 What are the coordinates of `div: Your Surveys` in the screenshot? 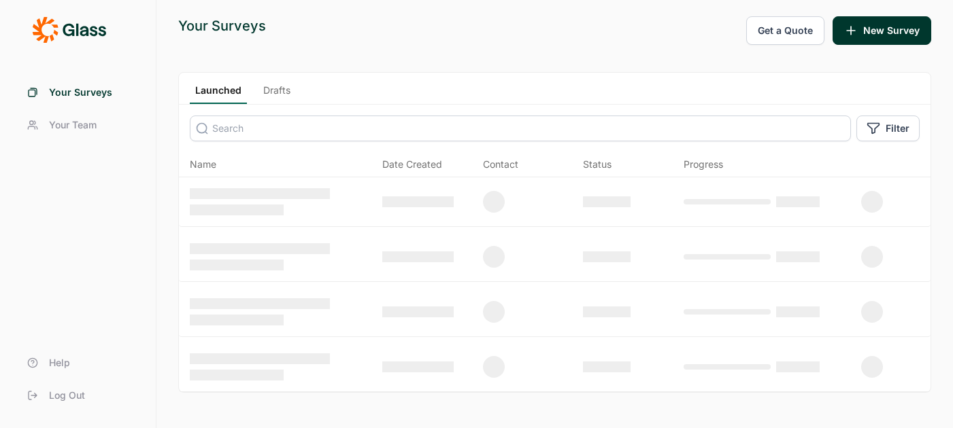 It's located at (222, 26).